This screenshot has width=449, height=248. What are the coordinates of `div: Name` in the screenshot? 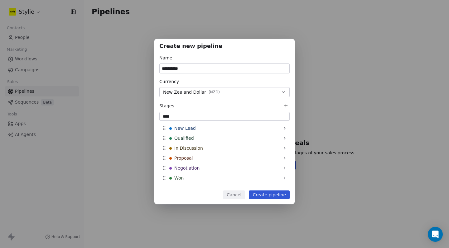 It's located at (224, 58).